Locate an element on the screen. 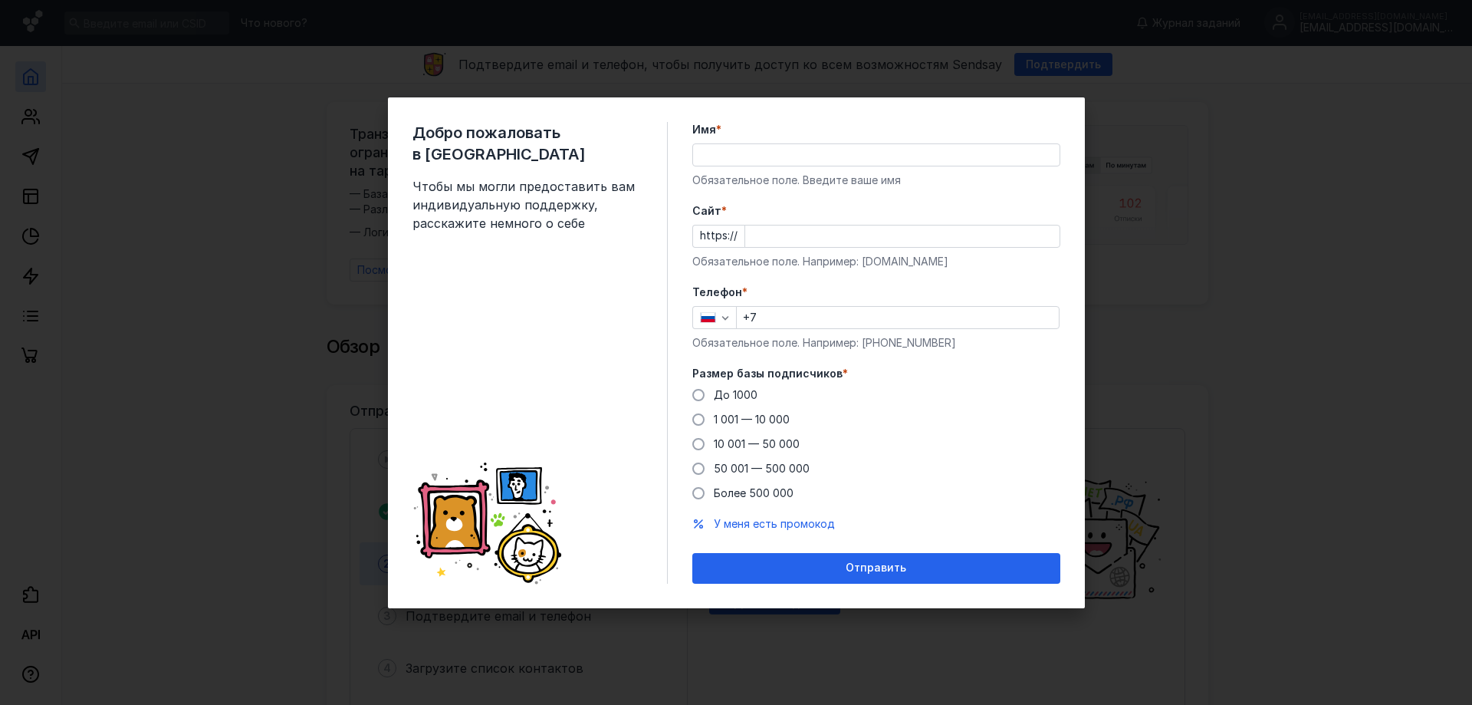 The width and height of the screenshot is (1472, 705). span: 10 001 — 50 000 is located at coordinates (757, 443).